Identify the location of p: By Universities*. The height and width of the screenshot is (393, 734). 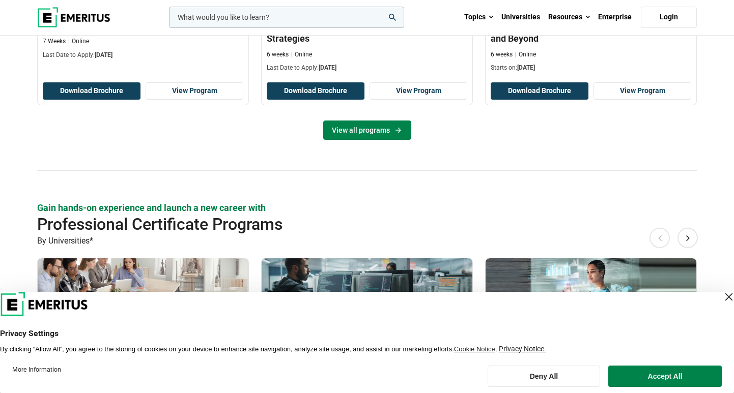
(367, 241).